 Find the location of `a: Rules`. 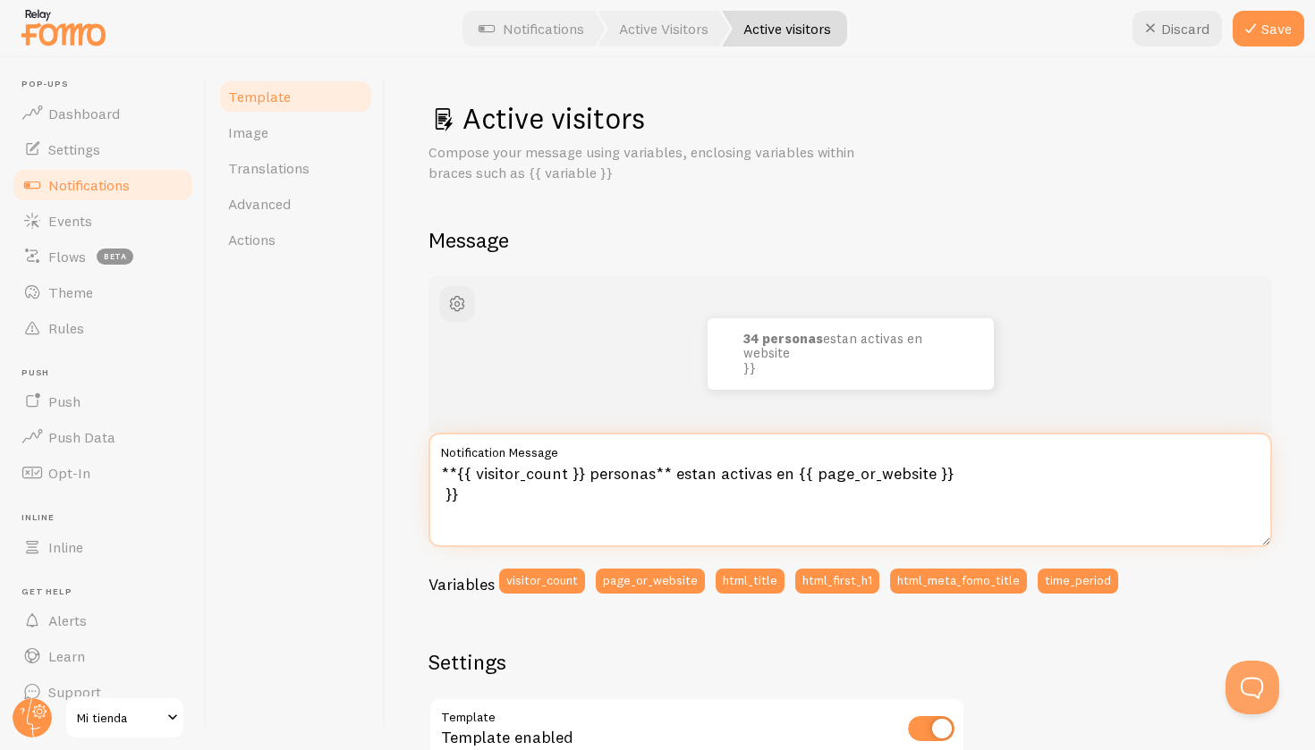

a: Rules is located at coordinates (103, 328).